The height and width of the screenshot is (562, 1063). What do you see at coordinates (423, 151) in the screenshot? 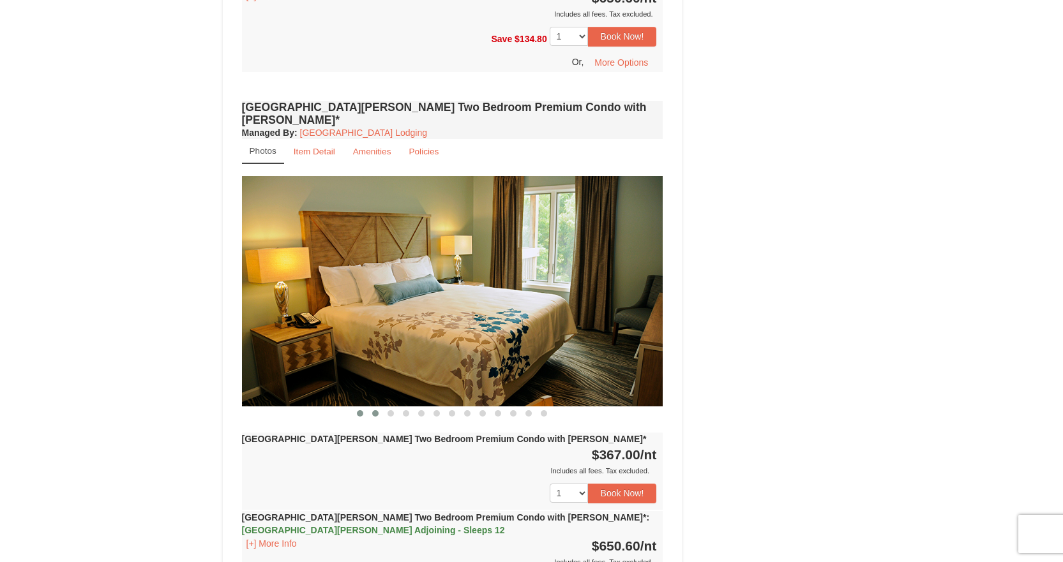
I see `a: Policies` at bounding box center [423, 151].